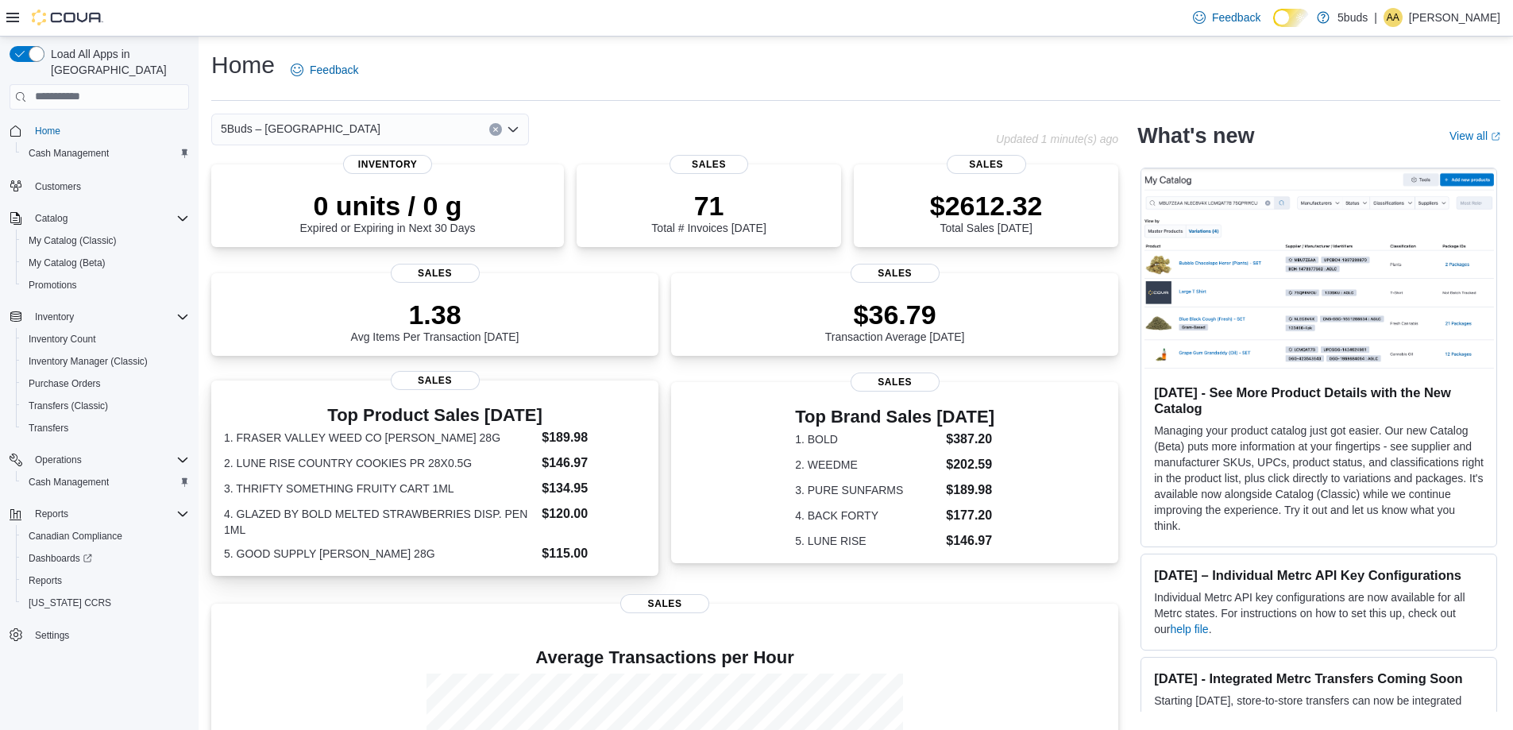  Describe the element at coordinates (1057, 139) in the screenshot. I see `p: Updated 1 minute(s) ago` at that location.